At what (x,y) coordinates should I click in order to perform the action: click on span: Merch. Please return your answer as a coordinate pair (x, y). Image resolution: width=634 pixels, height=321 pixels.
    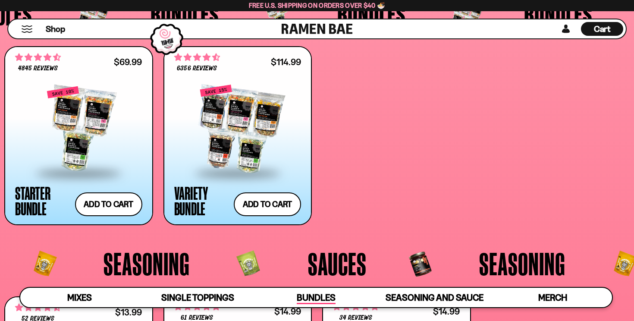
    Looking at the image, I should click on (552, 297).